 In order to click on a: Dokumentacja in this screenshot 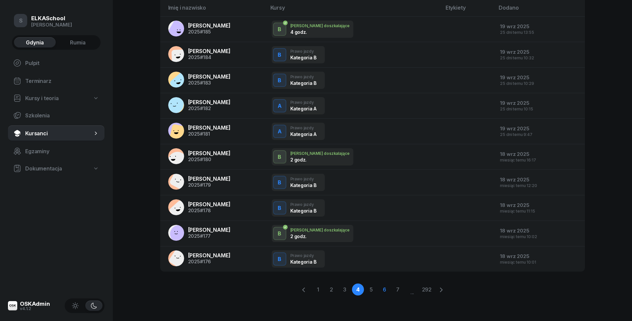, I will do `click(56, 169)`.